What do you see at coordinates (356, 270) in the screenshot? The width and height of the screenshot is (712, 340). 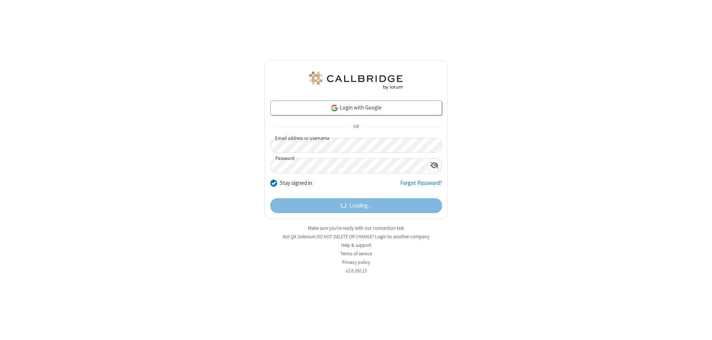 I see `li: v2.6.350.15` at bounding box center [356, 270].